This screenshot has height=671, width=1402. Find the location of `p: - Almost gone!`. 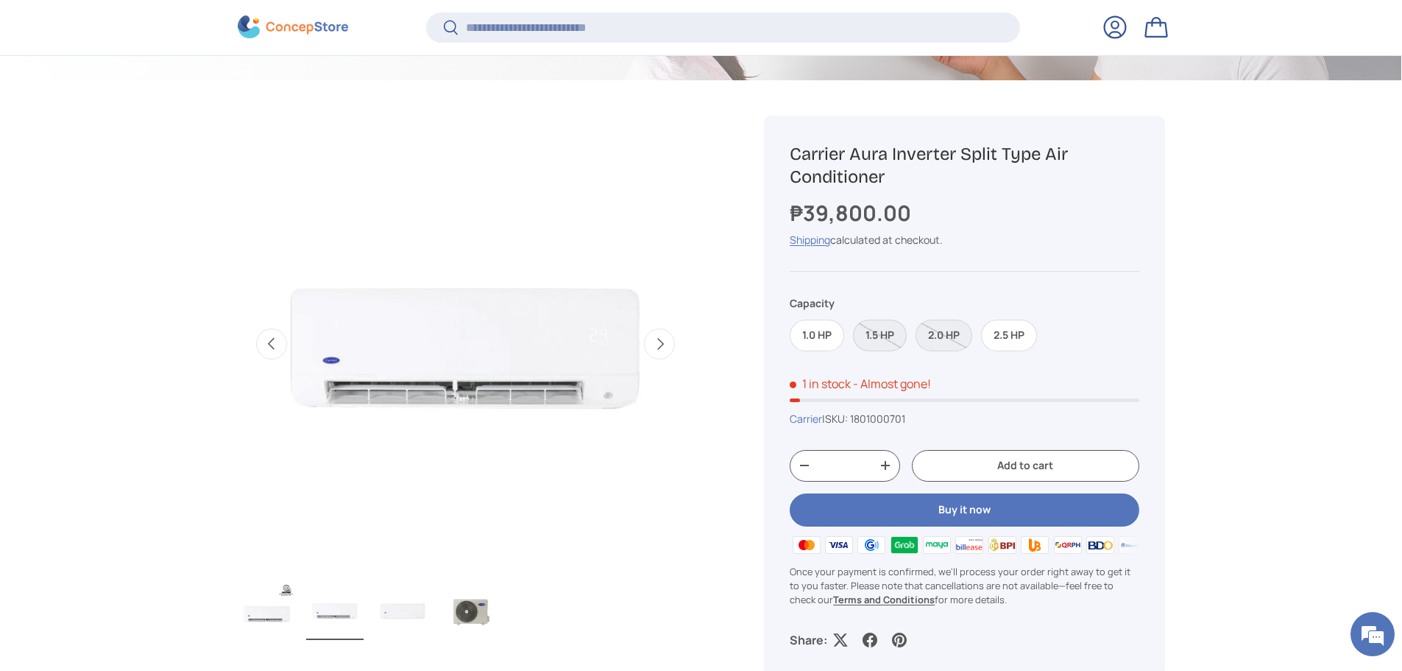

p: - Almost gone! is located at coordinates (892, 383).